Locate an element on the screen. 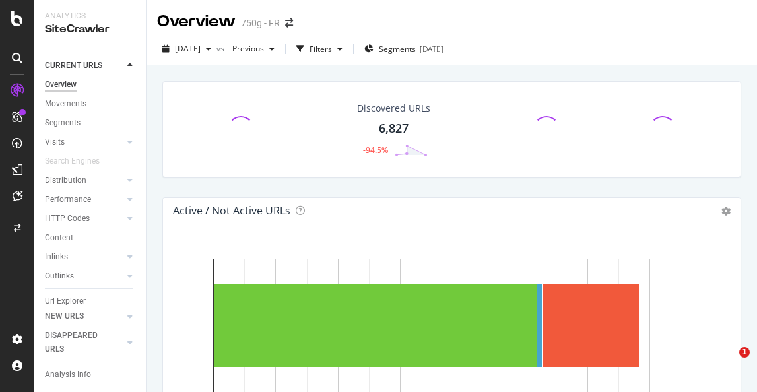 The height and width of the screenshot is (392, 757). div: Distribution is located at coordinates (65, 180).